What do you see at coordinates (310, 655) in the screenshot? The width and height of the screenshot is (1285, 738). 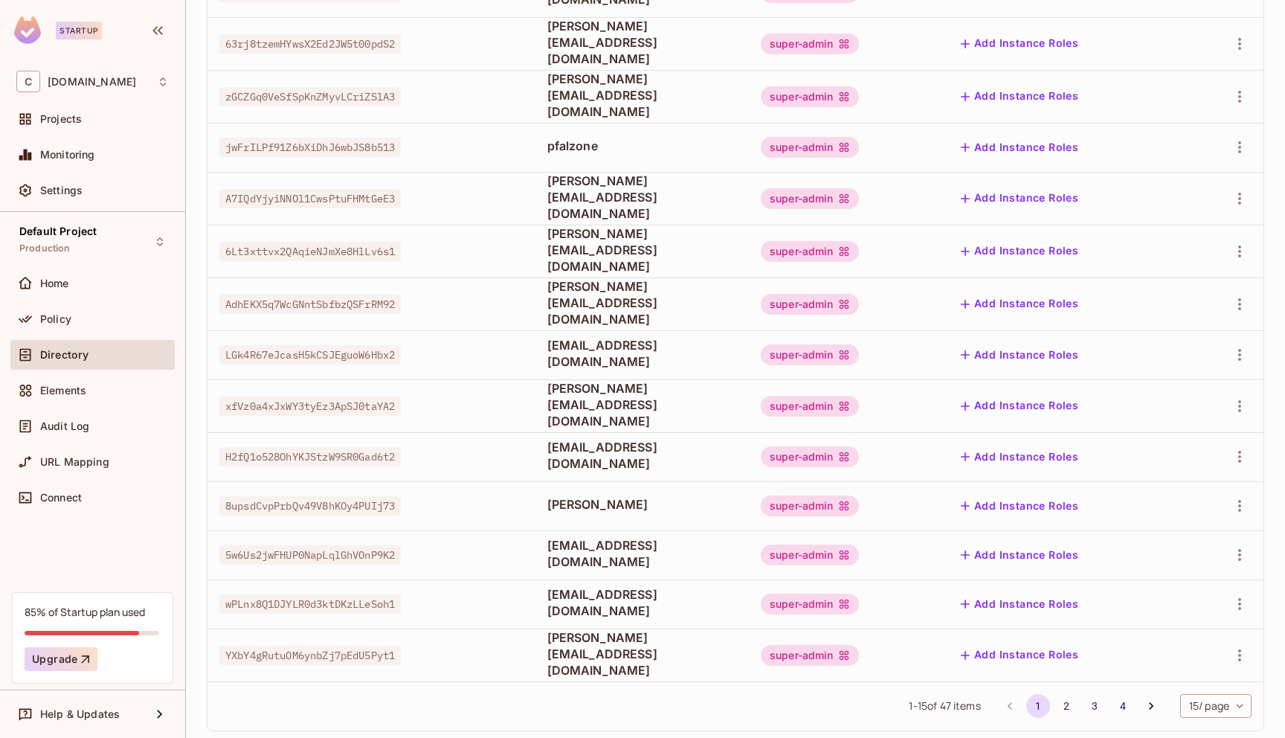 I see `span: YXbY4gRutuOM6ynbZj7pEdU5Pyt1` at bounding box center [310, 655].